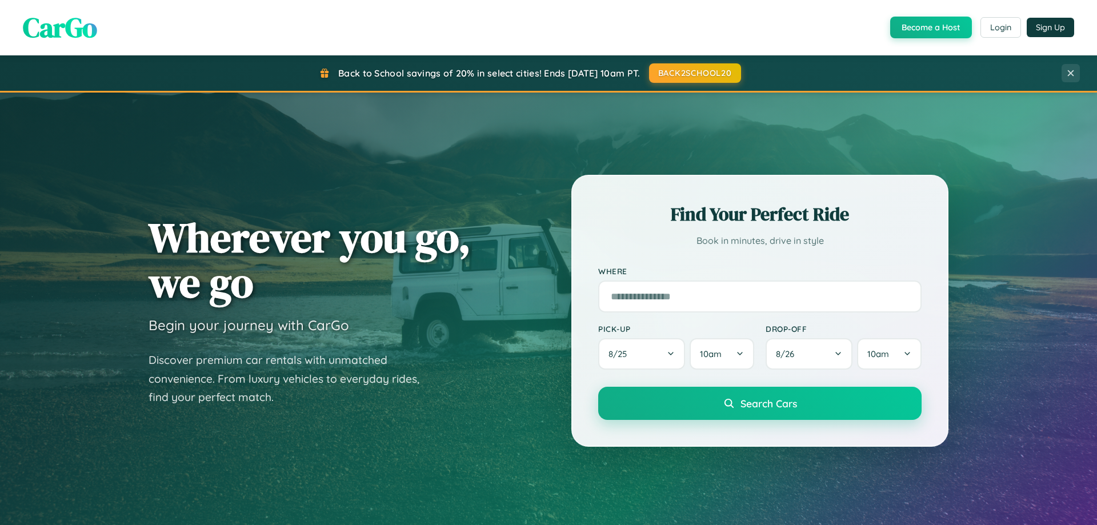 This screenshot has width=1097, height=525. What do you see at coordinates (695, 73) in the screenshot?
I see `button: BACK2SCHOOL20` at bounding box center [695, 73].